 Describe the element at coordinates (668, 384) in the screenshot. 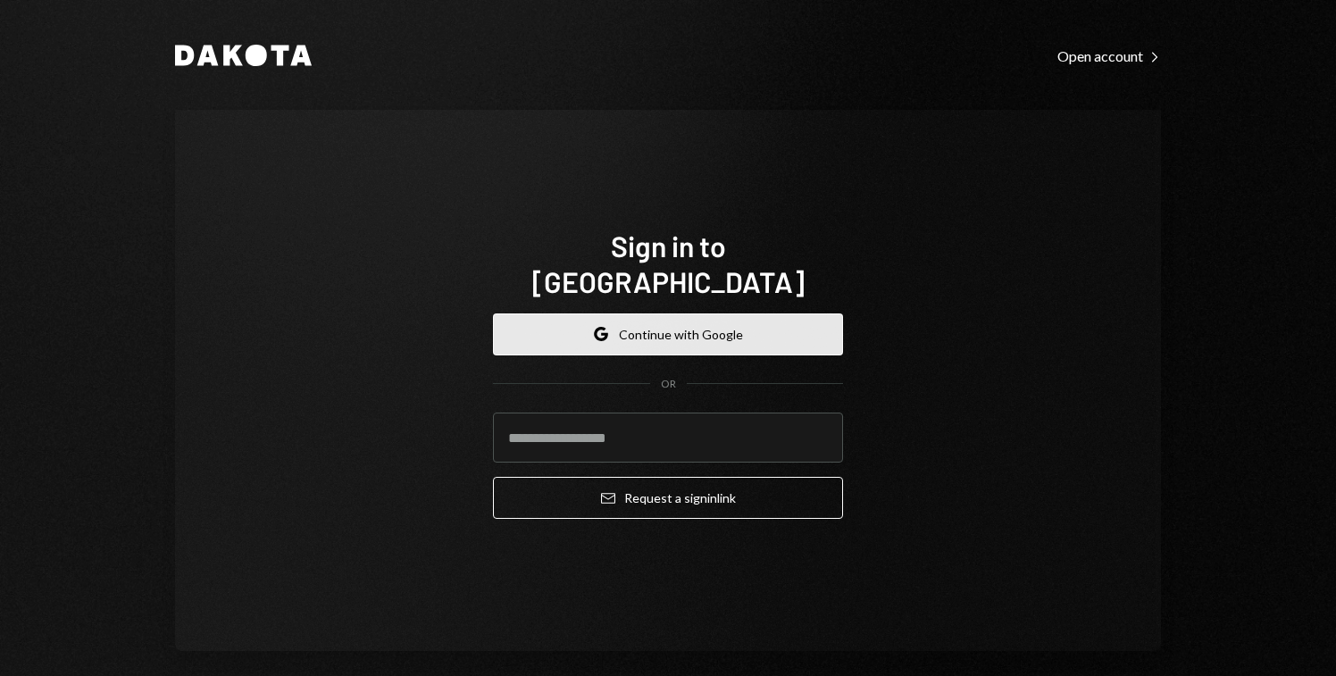

I see `div: OR` at that location.